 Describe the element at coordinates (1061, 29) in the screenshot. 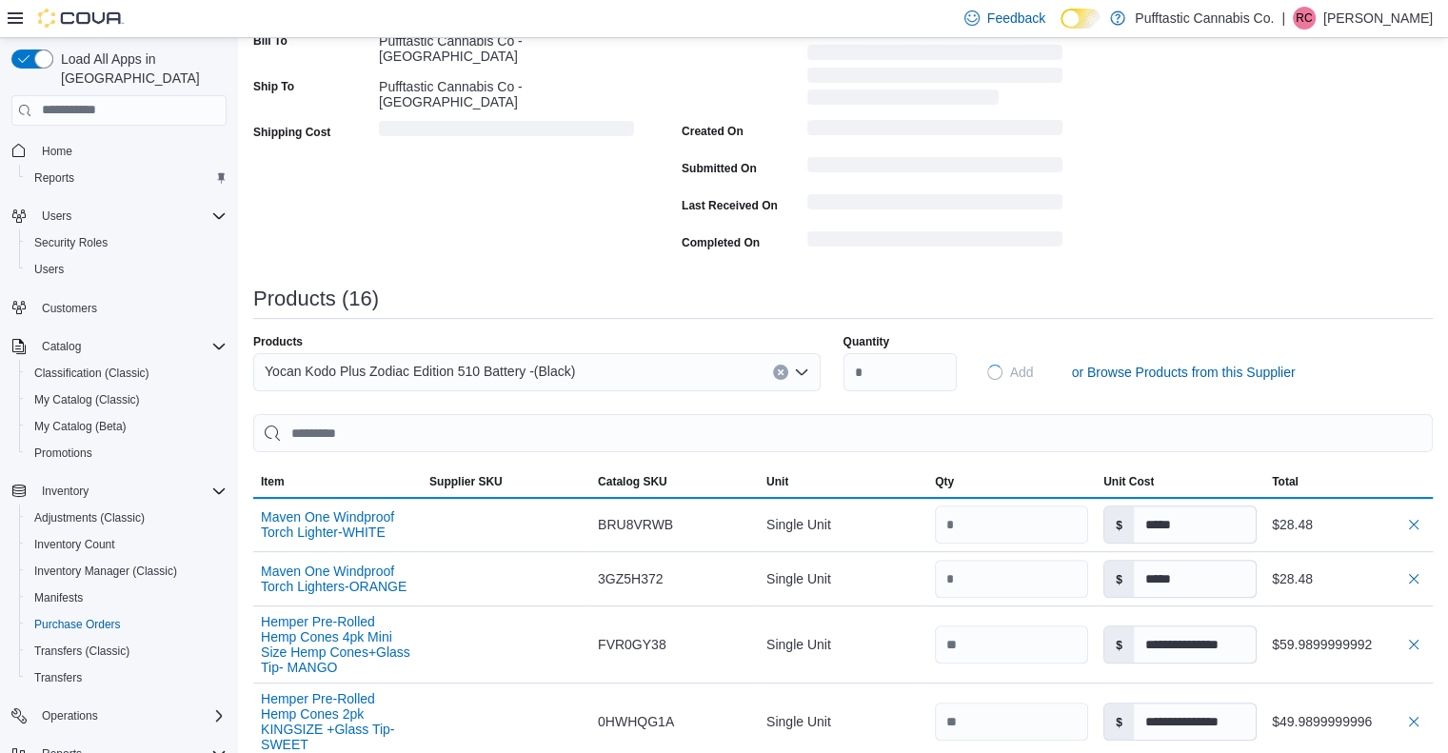

I see `span: Dark Mode` at that location.